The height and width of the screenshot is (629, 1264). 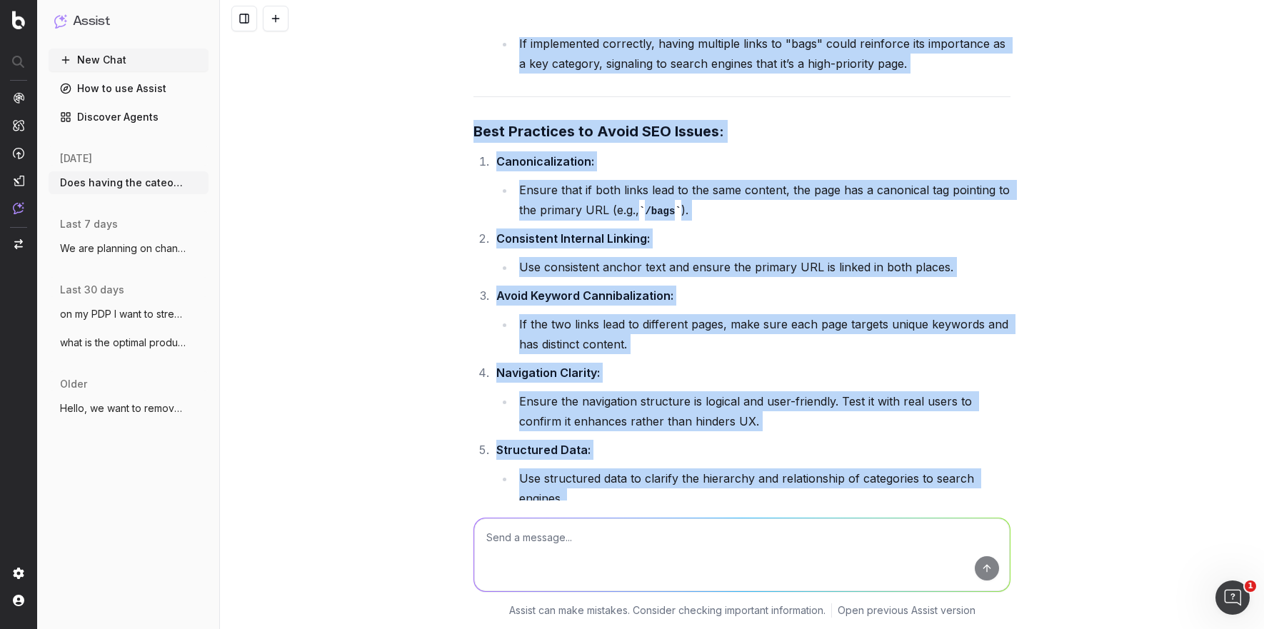 I want to click on img: Studio, so click(x=19, y=181).